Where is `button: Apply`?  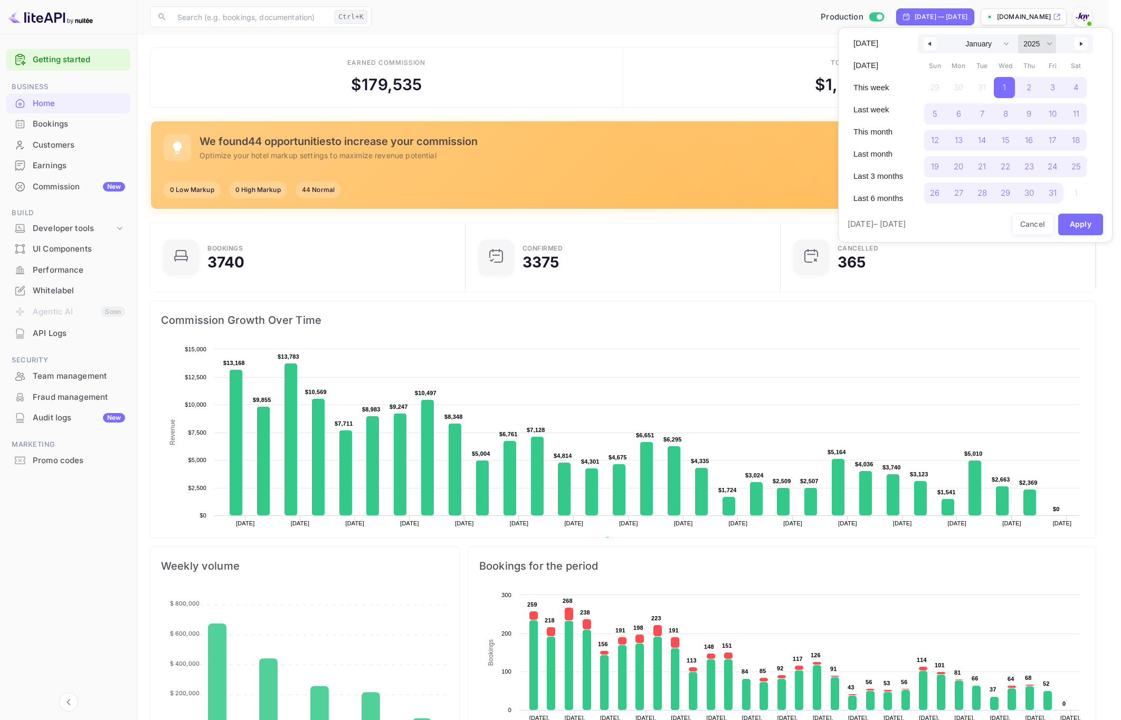 button: Apply is located at coordinates (1080, 224).